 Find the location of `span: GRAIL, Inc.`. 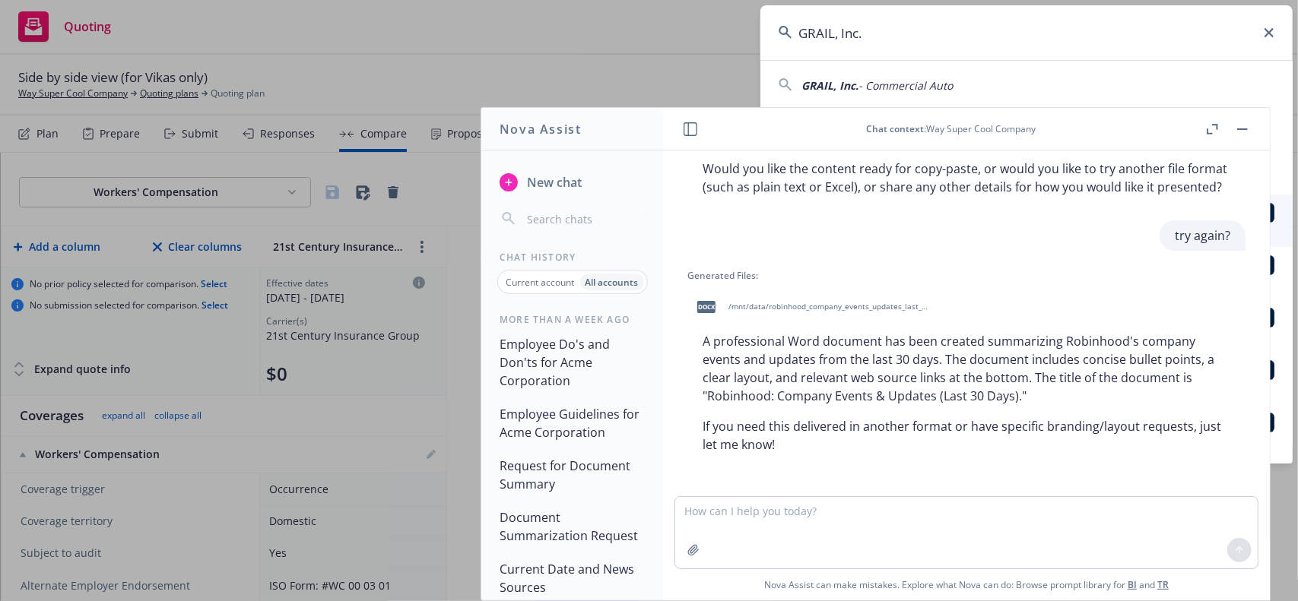

span: GRAIL, Inc. is located at coordinates (829, 85).